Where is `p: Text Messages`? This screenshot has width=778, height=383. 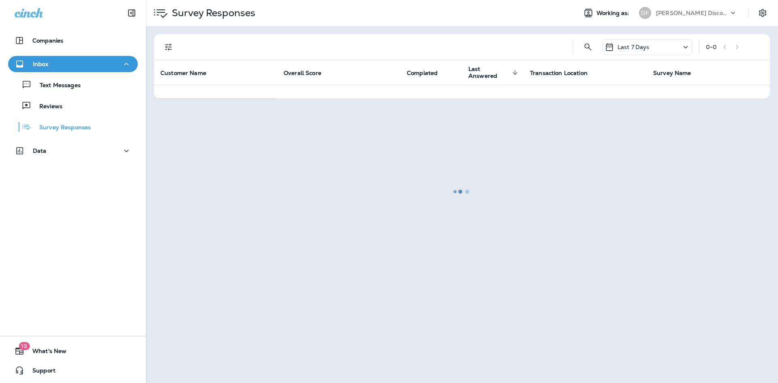
p: Text Messages is located at coordinates (56, 86).